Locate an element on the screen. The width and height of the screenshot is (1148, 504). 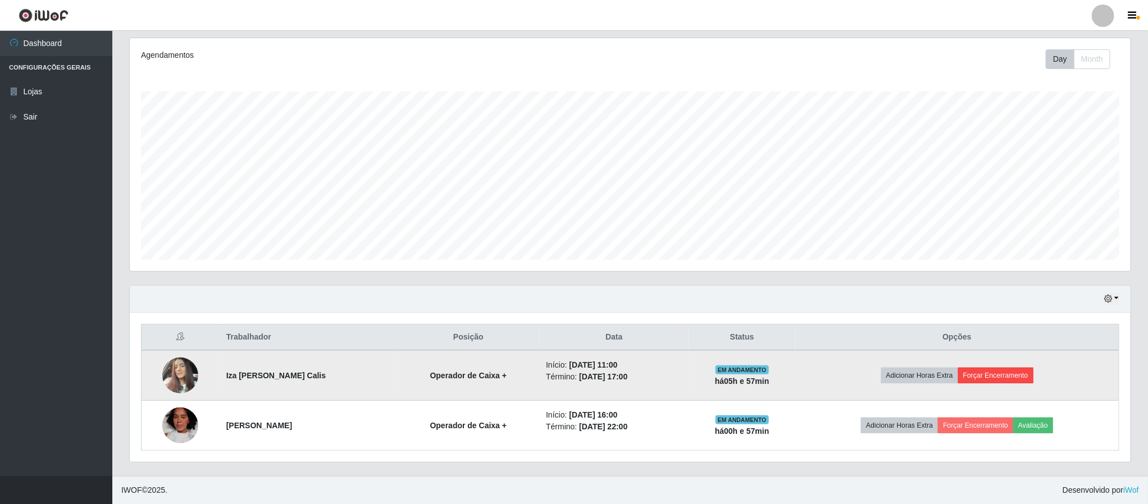
div: First group is located at coordinates (1078, 59).